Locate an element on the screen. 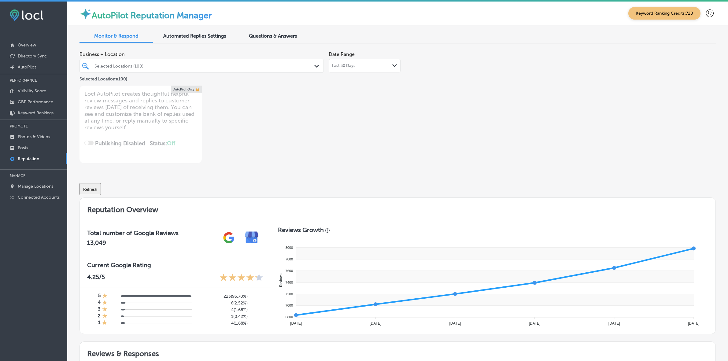  tspan: 7200 is located at coordinates (289, 294).